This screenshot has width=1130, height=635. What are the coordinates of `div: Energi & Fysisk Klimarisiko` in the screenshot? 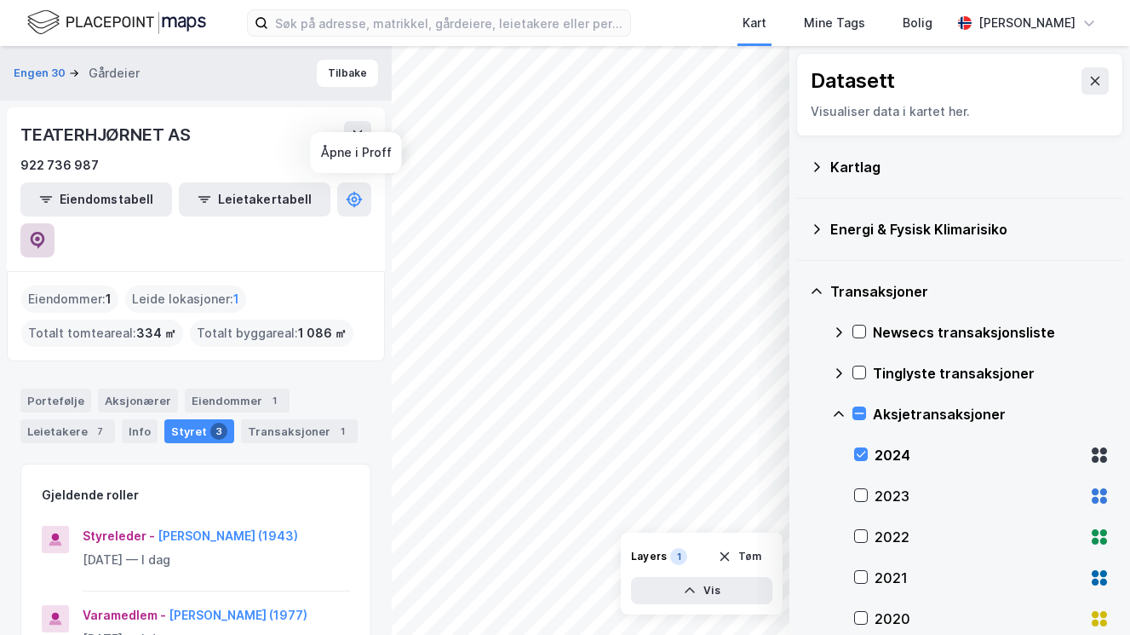 It's located at (970, 229).